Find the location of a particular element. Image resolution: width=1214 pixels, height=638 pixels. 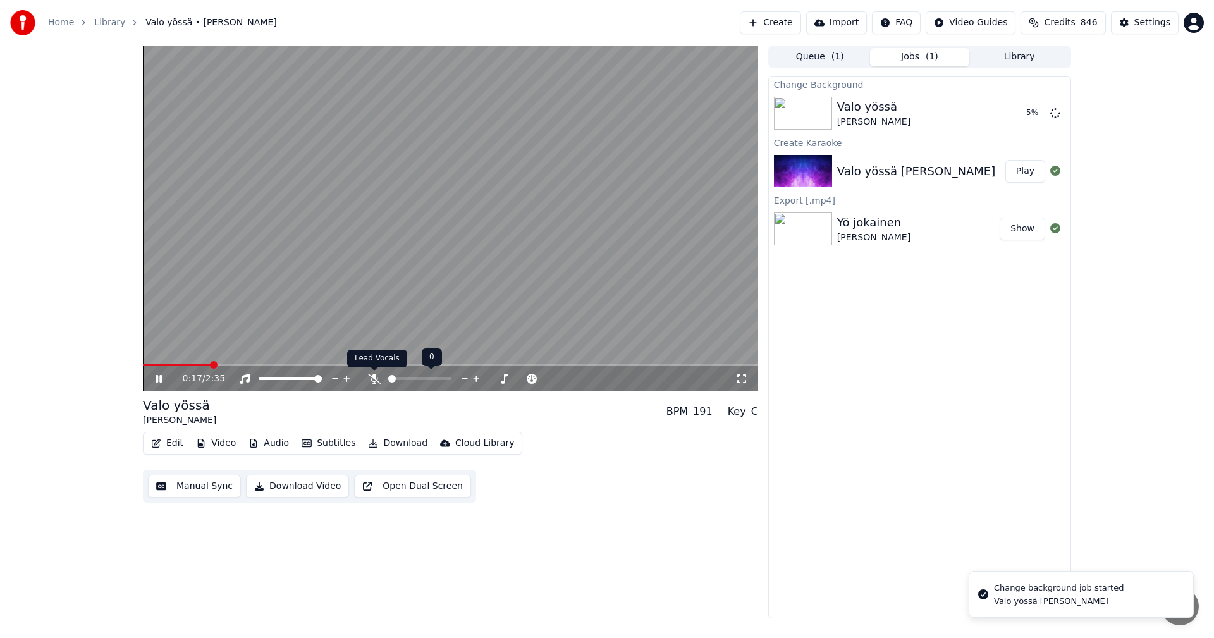

button: Subtitles is located at coordinates (328, 443).